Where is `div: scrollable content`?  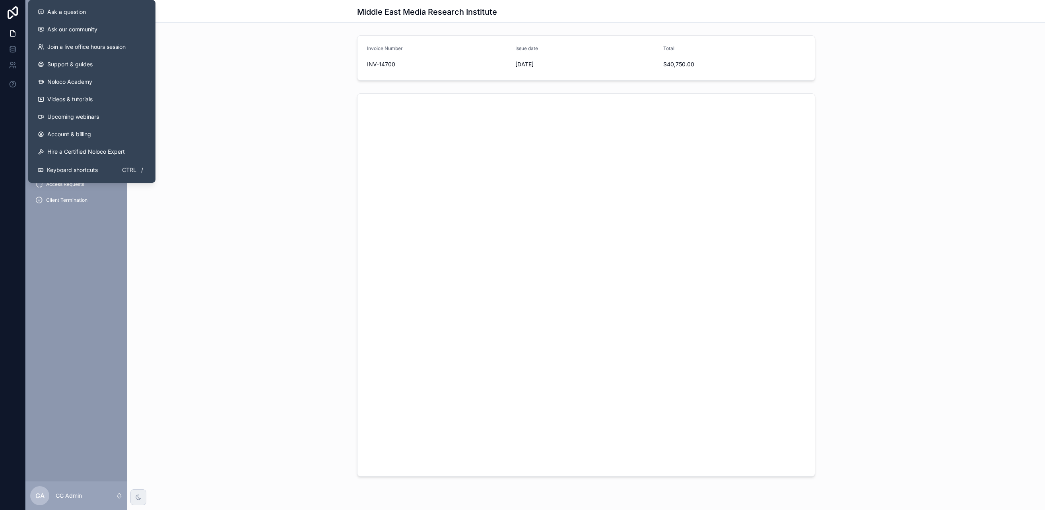 div: scrollable content is located at coordinates (76, 125).